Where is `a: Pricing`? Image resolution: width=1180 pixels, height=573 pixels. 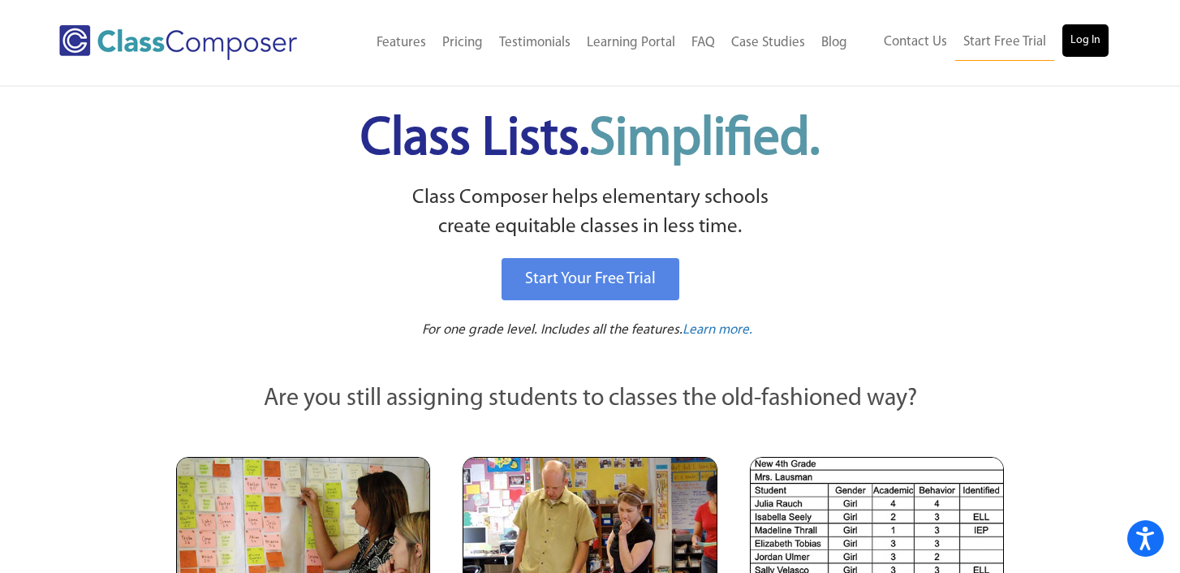
a: Pricing is located at coordinates (463, 43).